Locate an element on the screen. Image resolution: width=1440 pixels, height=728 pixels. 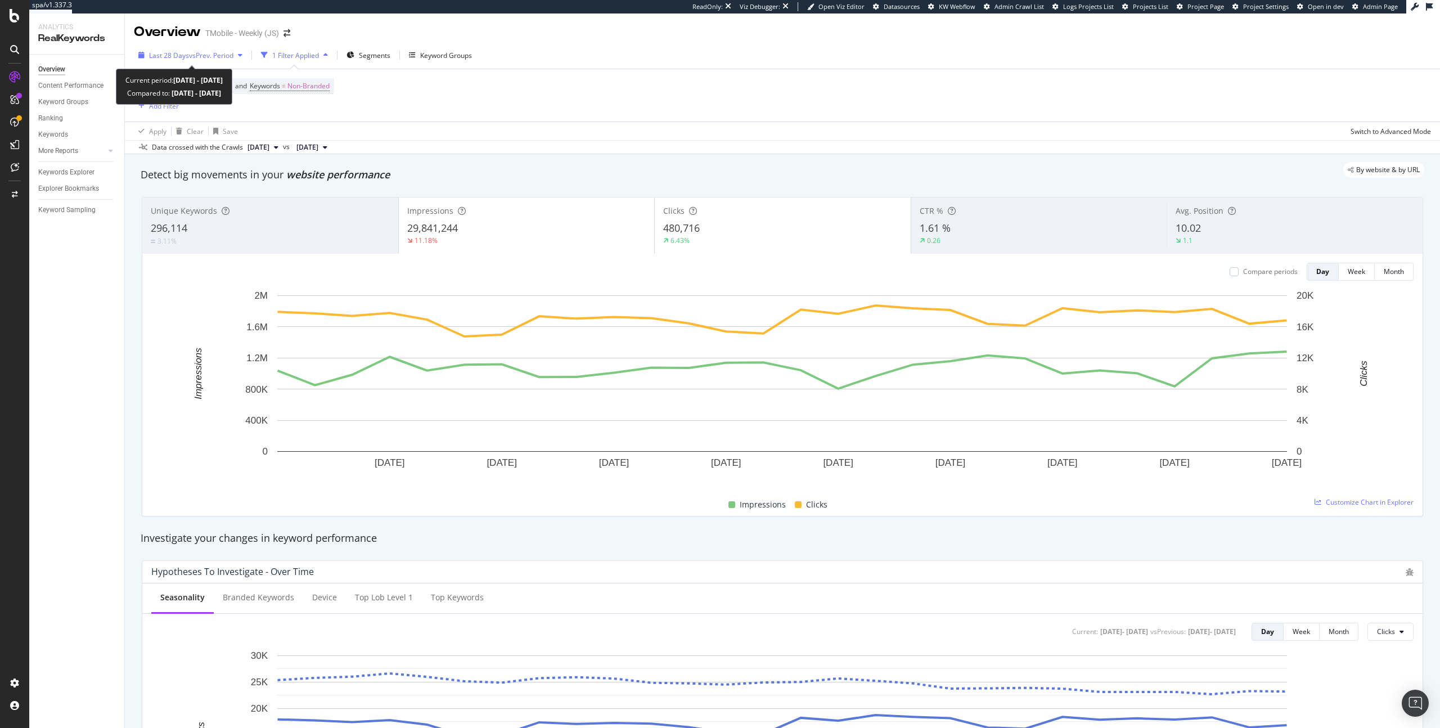
a: Project Settings is located at coordinates (1260, 7).